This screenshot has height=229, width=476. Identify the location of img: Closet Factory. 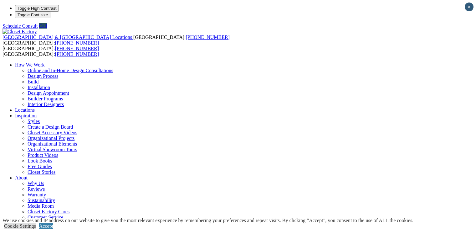
(20, 32).